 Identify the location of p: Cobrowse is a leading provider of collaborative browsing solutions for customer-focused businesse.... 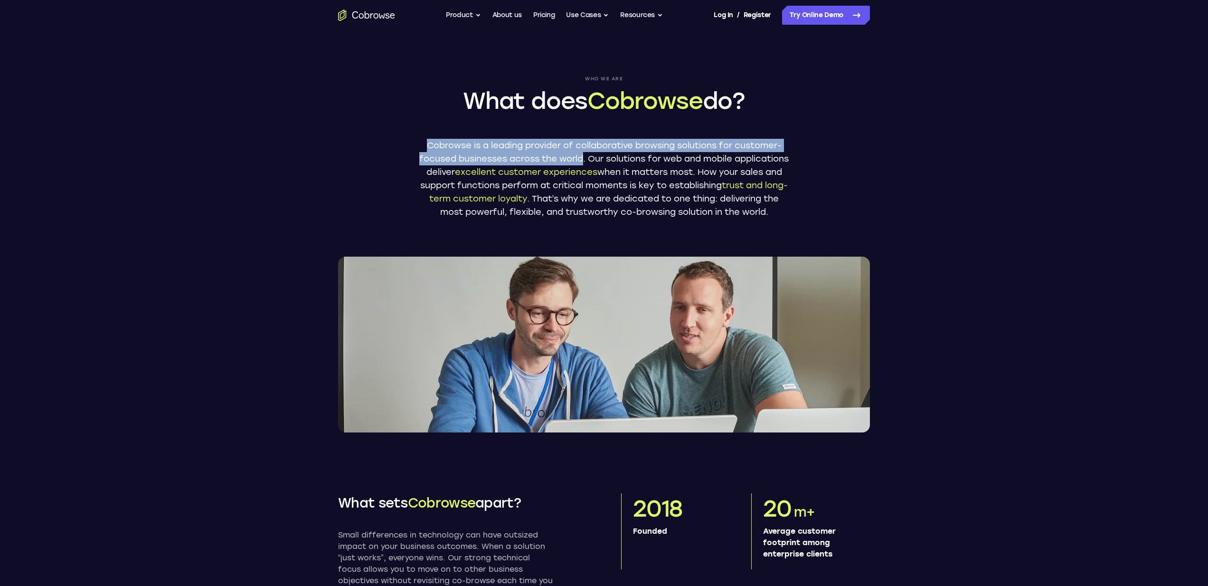
(604, 179).